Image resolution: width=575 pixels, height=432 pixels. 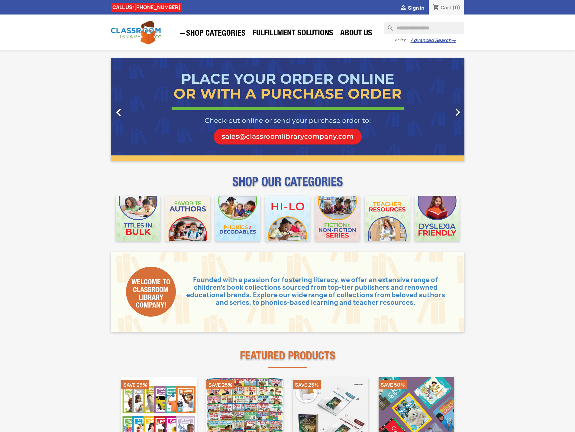 I want to click on span: Sign in, so click(x=416, y=8).